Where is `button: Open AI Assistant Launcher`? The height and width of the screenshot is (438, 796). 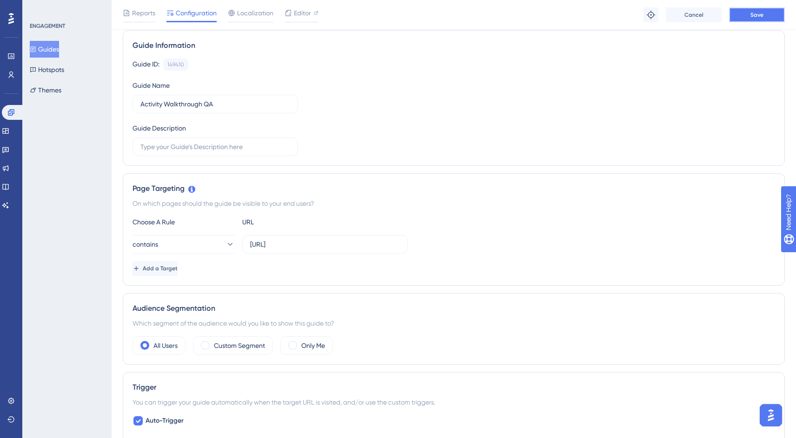 button: Open AI Assistant Launcher is located at coordinates (14, 14).